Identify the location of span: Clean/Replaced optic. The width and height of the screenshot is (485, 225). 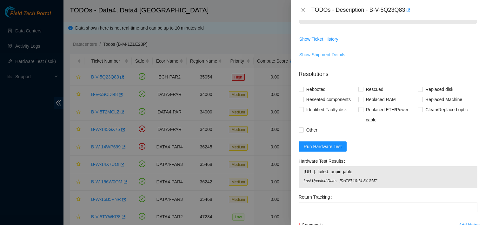
(447, 110).